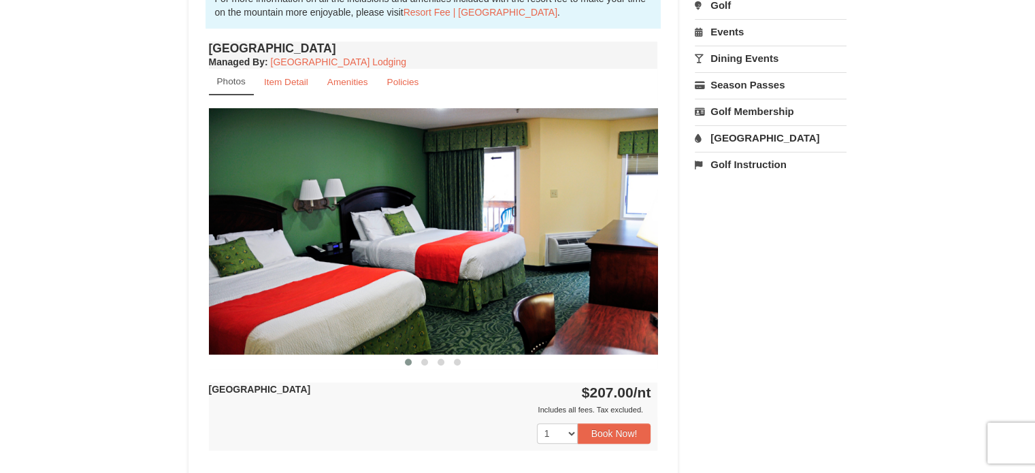  I want to click on button: Book Now!, so click(614, 433).